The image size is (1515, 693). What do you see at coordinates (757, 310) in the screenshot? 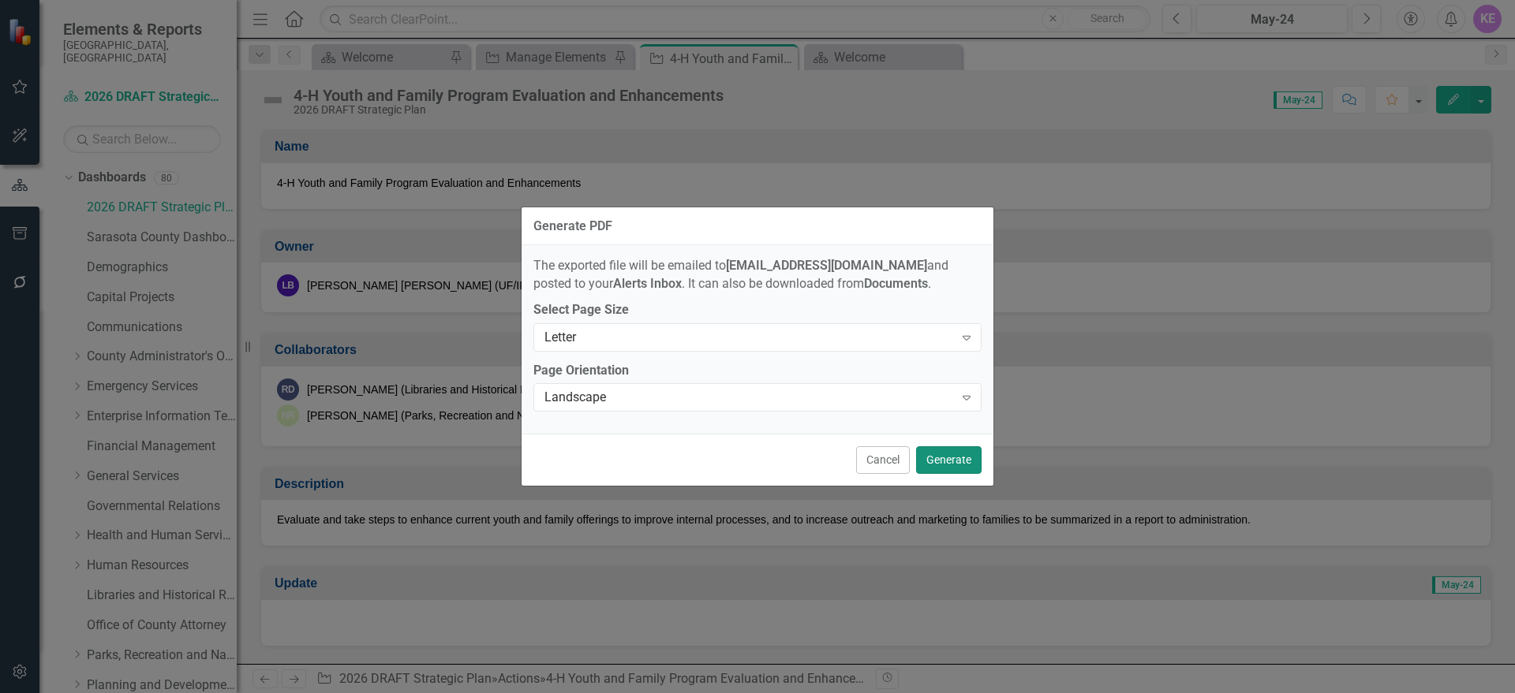
I see `label: Select Page Size` at bounding box center [757, 310].